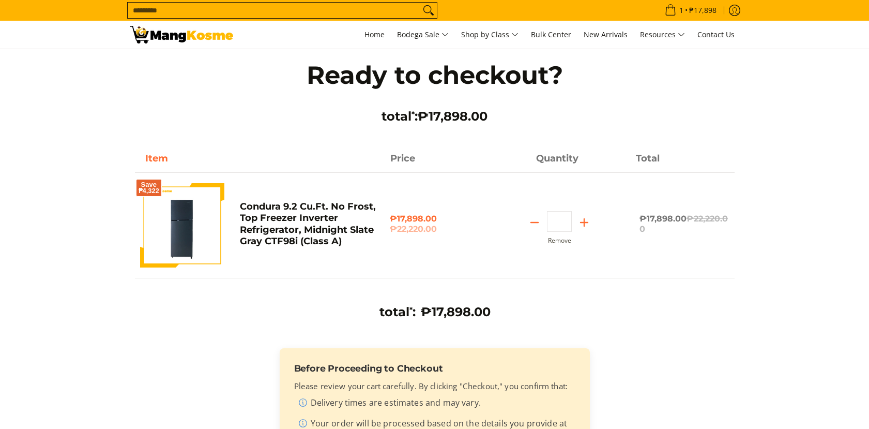 This screenshot has width=869, height=429. What do you see at coordinates (716, 35) in the screenshot?
I see `a: Contact Us` at bounding box center [716, 35].